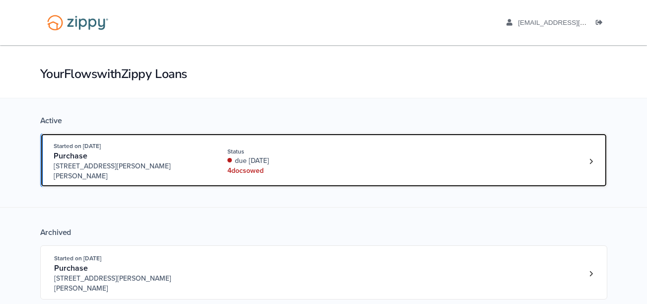 This screenshot has height=304, width=647. Describe the element at coordinates (592, 274) in the screenshot. I see `a: Loan number 3844698` at that location.